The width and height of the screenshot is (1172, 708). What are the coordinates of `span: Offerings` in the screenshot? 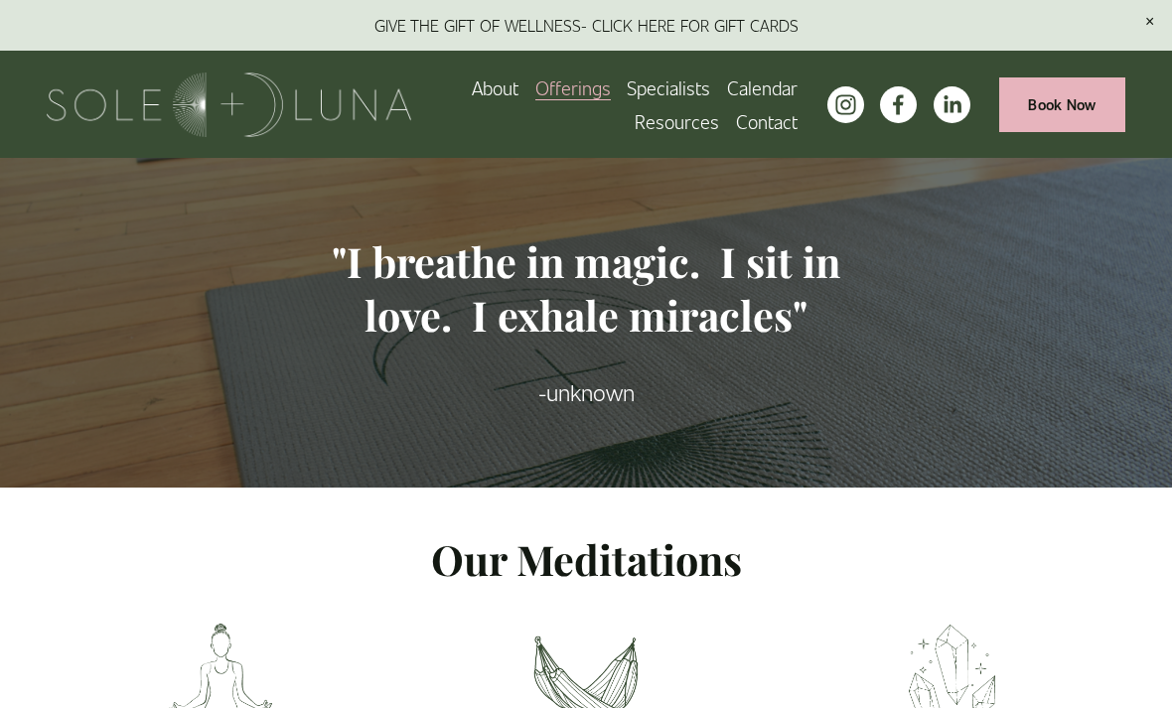 It's located at (573, 87).